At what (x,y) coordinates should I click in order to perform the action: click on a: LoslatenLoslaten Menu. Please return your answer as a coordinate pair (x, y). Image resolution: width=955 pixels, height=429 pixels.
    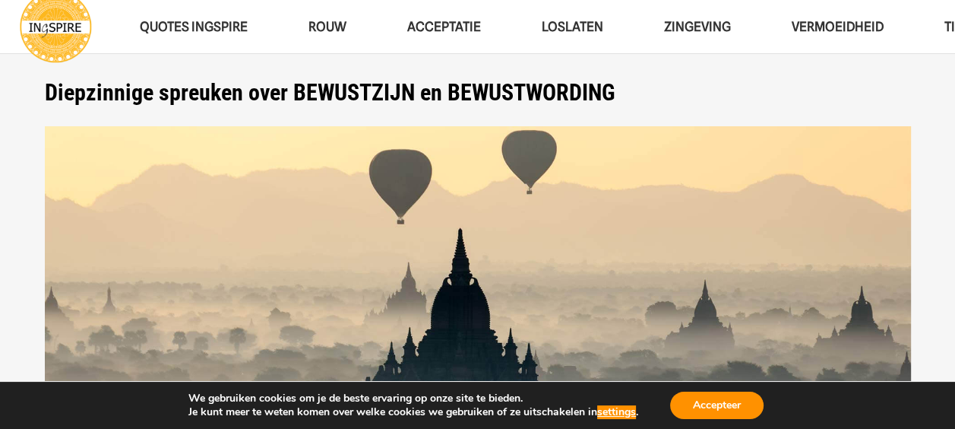
    Looking at the image, I should click on (572, 27).